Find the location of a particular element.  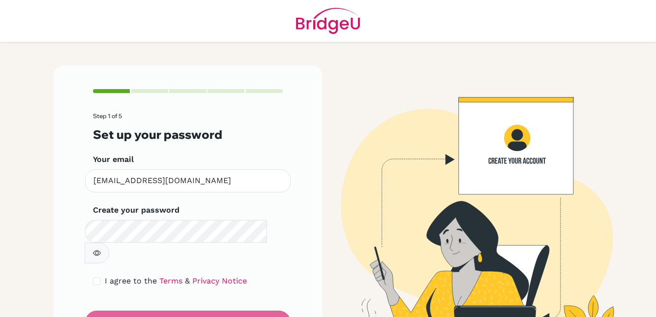

label: Create your password is located at coordinates (136, 210).